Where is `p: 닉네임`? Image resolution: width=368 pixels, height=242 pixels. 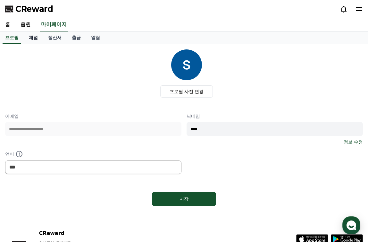 p: 닉네임 is located at coordinates (275, 116).